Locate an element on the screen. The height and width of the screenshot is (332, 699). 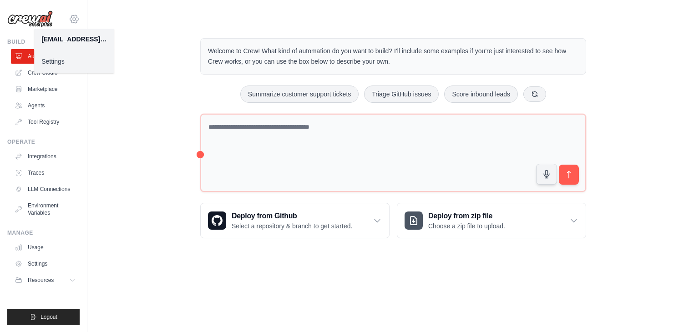
a: Tool Registry is located at coordinates (45, 122).